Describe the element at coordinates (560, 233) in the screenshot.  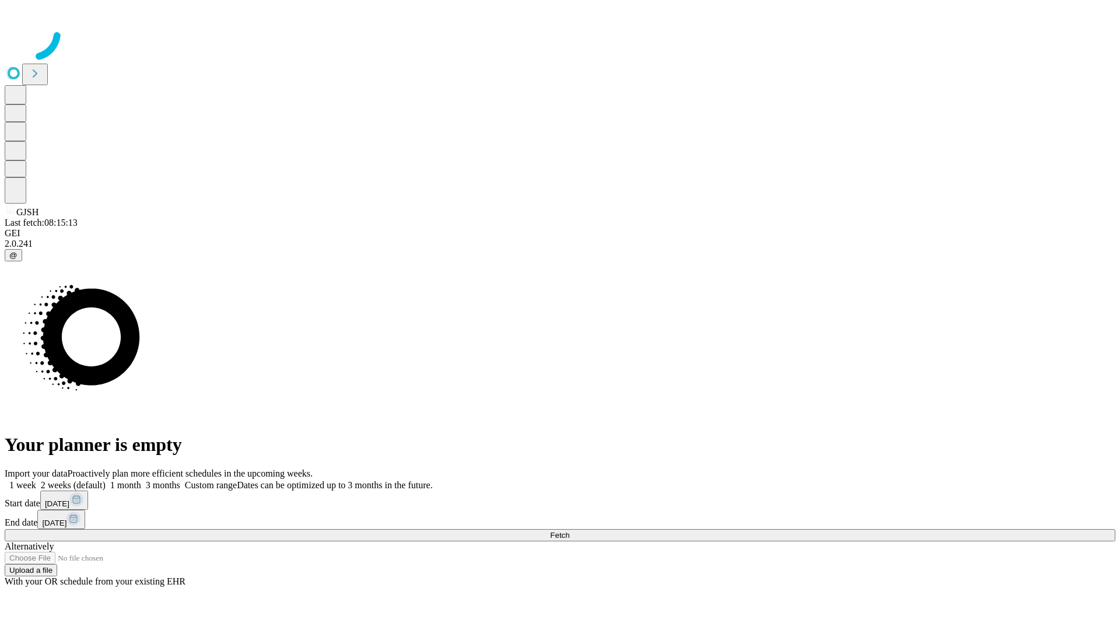
I see `div: GEI` at that location.